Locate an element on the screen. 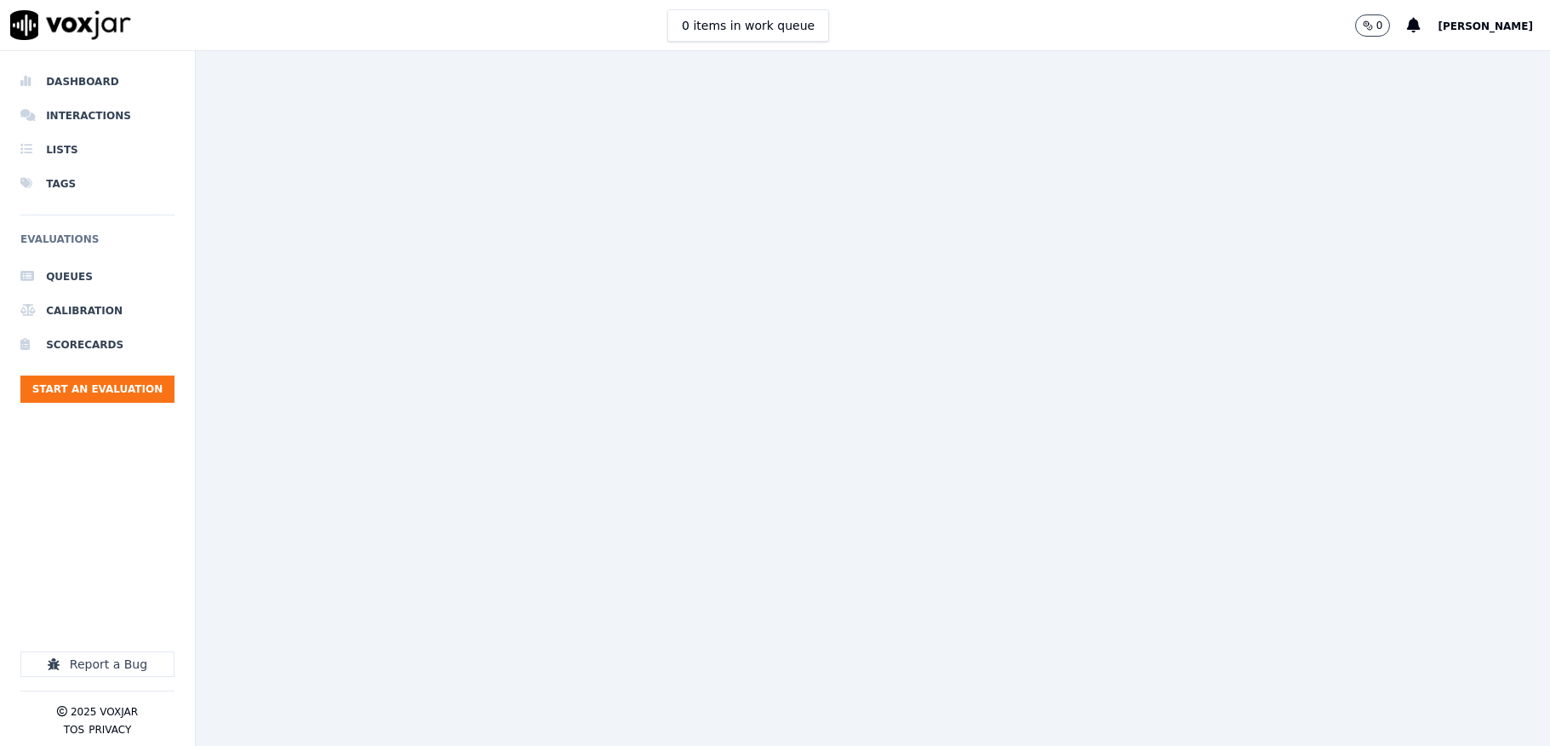 This screenshot has width=1550, height=746. button: Privacy is located at coordinates (110, 729).